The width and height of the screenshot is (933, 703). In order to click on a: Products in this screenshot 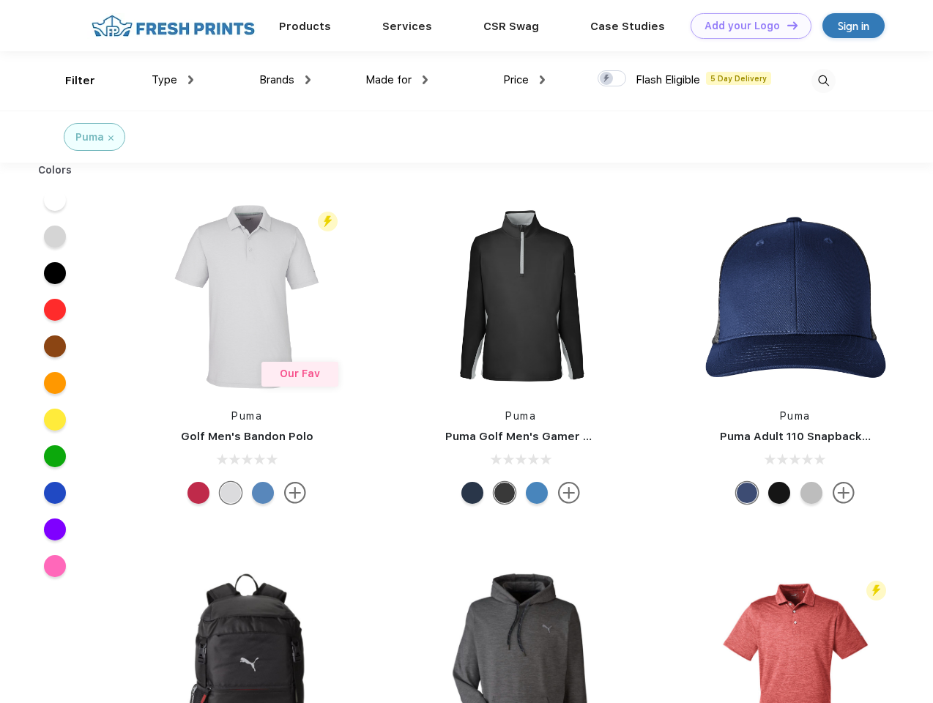, I will do `click(305, 26)`.